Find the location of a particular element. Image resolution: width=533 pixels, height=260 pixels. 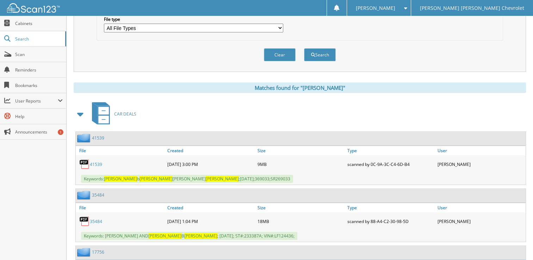

div: 1 is located at coordinates (61, 132).